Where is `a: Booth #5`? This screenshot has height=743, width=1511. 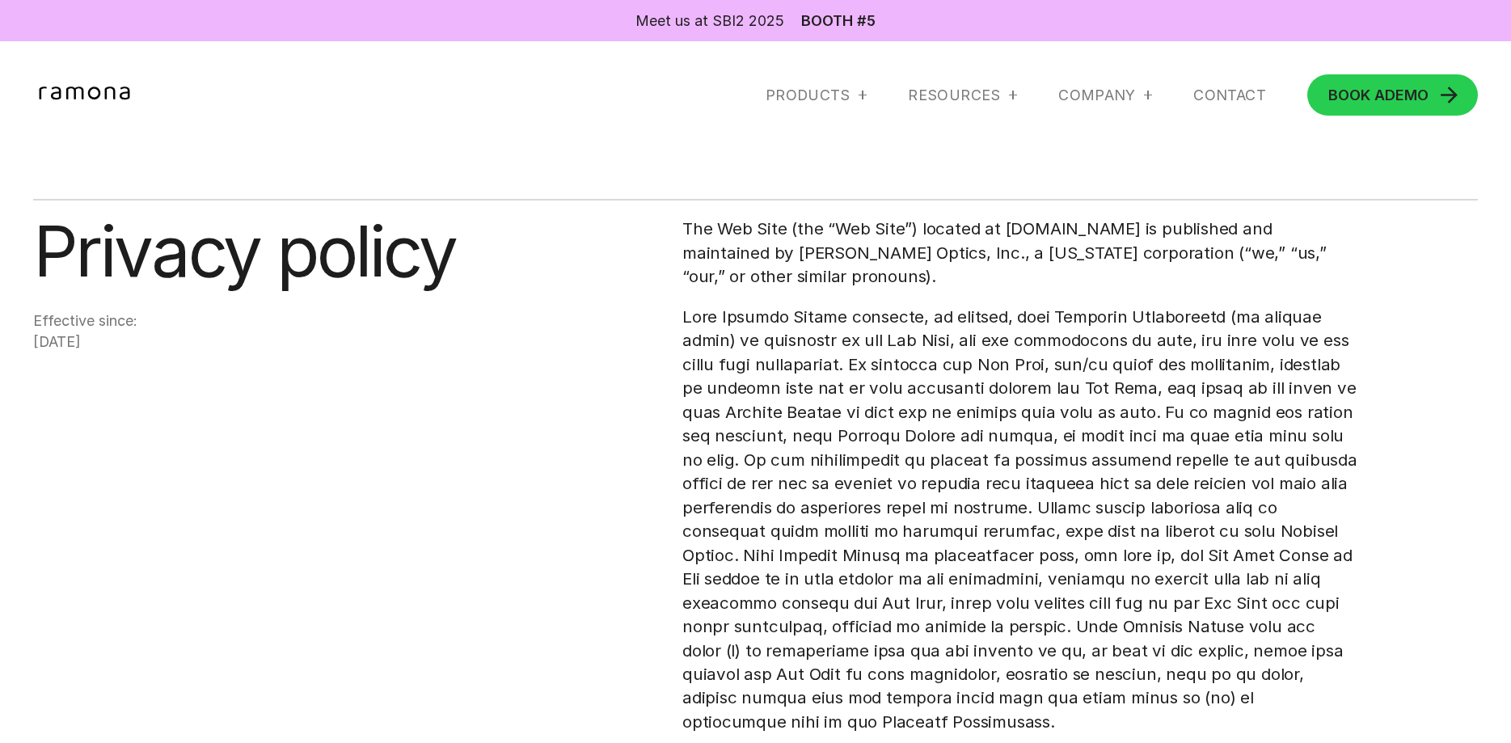
a: Booth #5 is located at coordinates (838, 21).